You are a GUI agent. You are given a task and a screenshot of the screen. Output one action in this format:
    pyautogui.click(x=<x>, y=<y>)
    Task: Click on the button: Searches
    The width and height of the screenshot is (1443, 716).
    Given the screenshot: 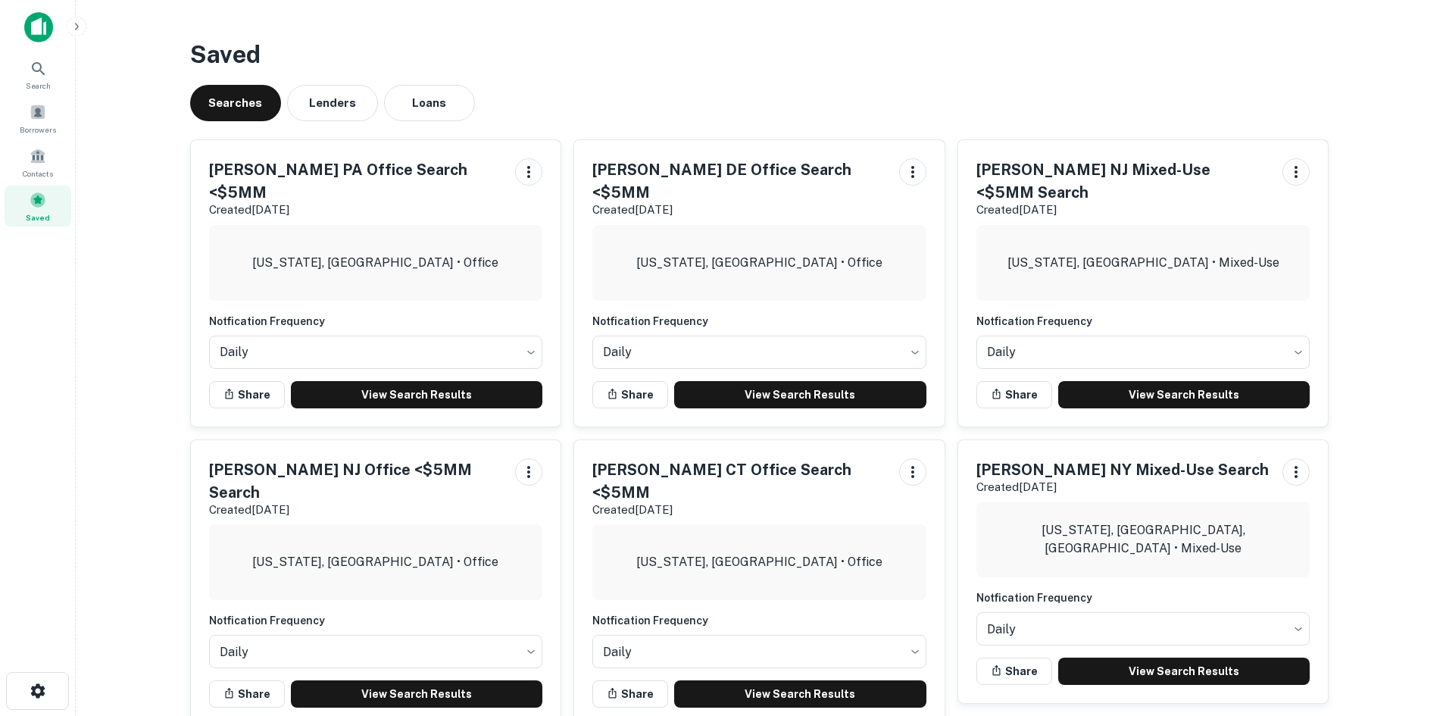 What is the action you would take?
    pyautogui.click(x=236, y=103)
    